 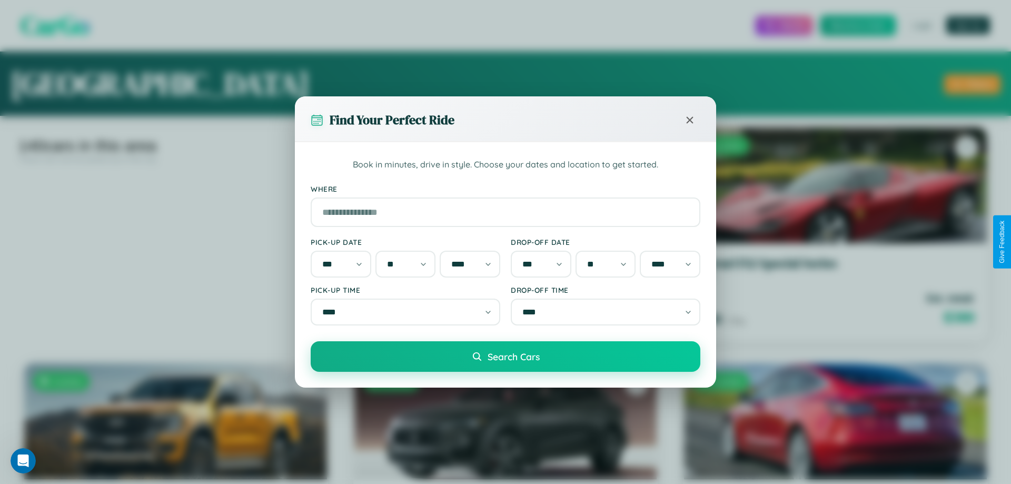 What do you see at coordinates (506, 189) in the screenshot?
I see `label: Where` at bounding box center [506, 189].